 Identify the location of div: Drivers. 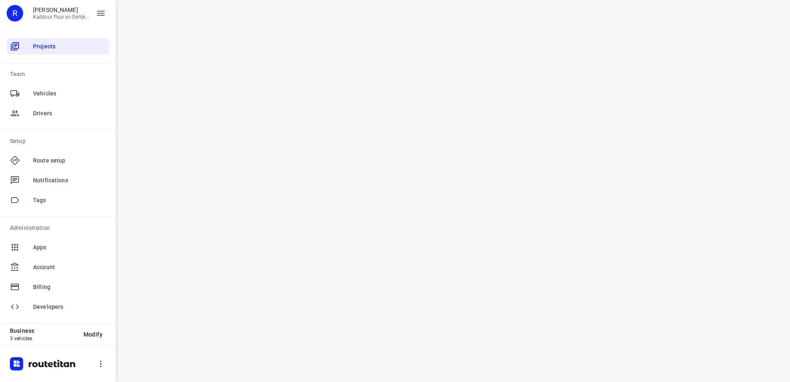
(58, 113).